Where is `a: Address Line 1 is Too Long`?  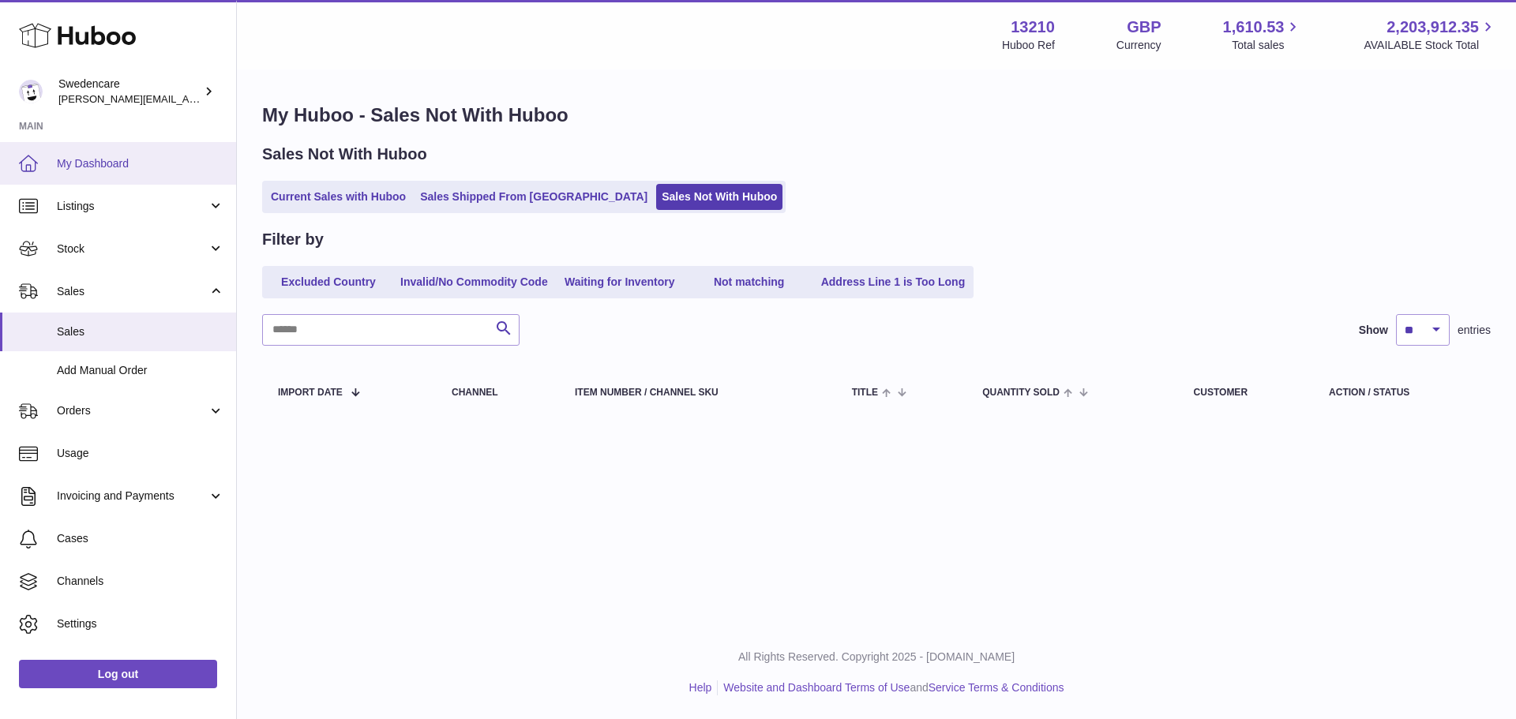 a: Address Line 1 is Too Long is located at coordinates (893, 282).